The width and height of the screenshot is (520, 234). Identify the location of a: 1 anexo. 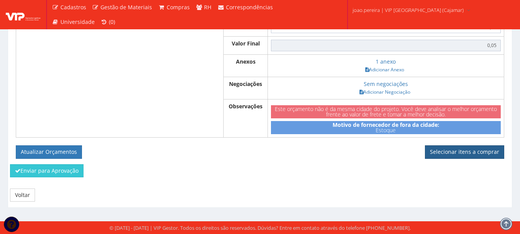
(386, 61).